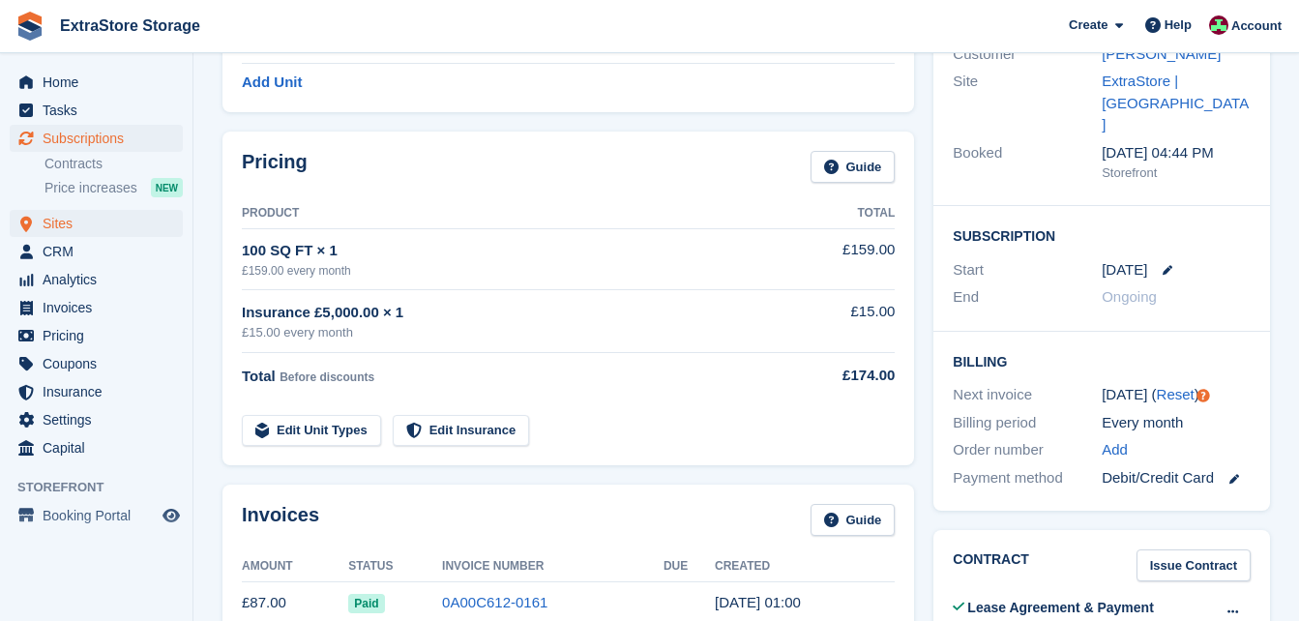  Describe the element at coordinates (517, 250) in the screenshot. I see `div: 100 SQ FT × 1` at that location.